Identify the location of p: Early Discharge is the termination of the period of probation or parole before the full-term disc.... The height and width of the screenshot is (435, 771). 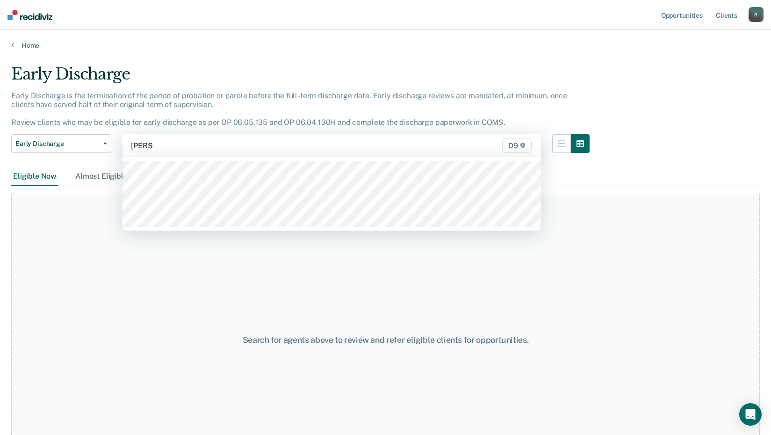
(289, 109).